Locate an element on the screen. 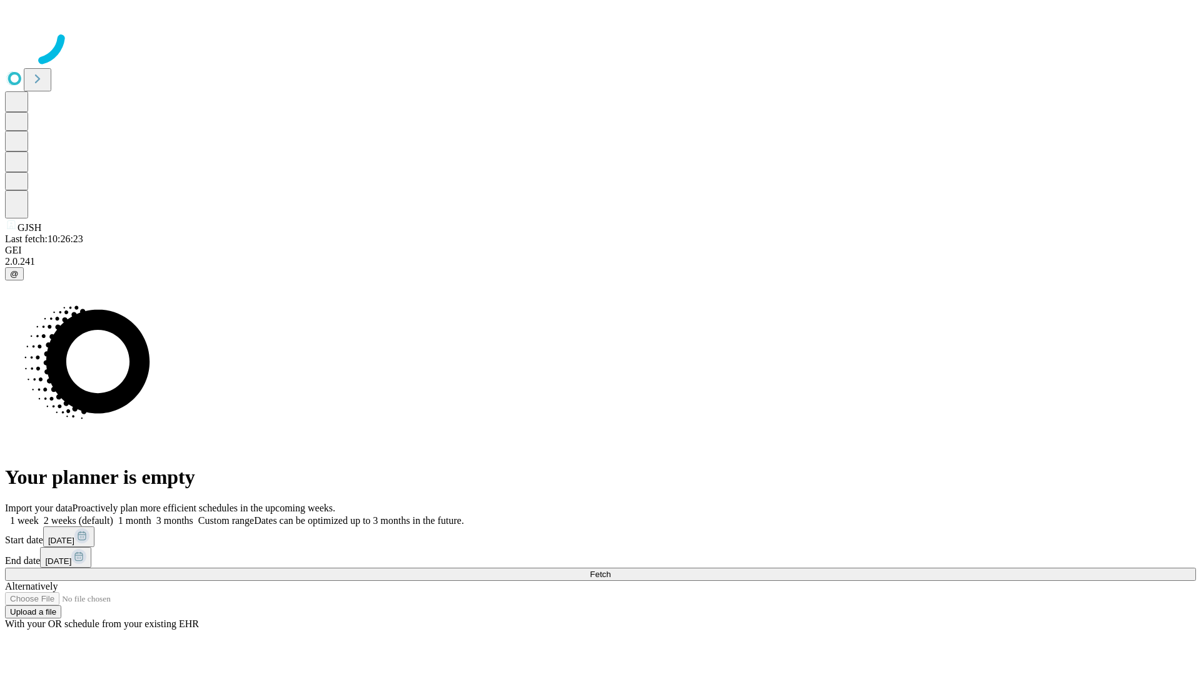 This screenshot has height=676, width=1201. span: 3 months is located at coordinates (175, 520).